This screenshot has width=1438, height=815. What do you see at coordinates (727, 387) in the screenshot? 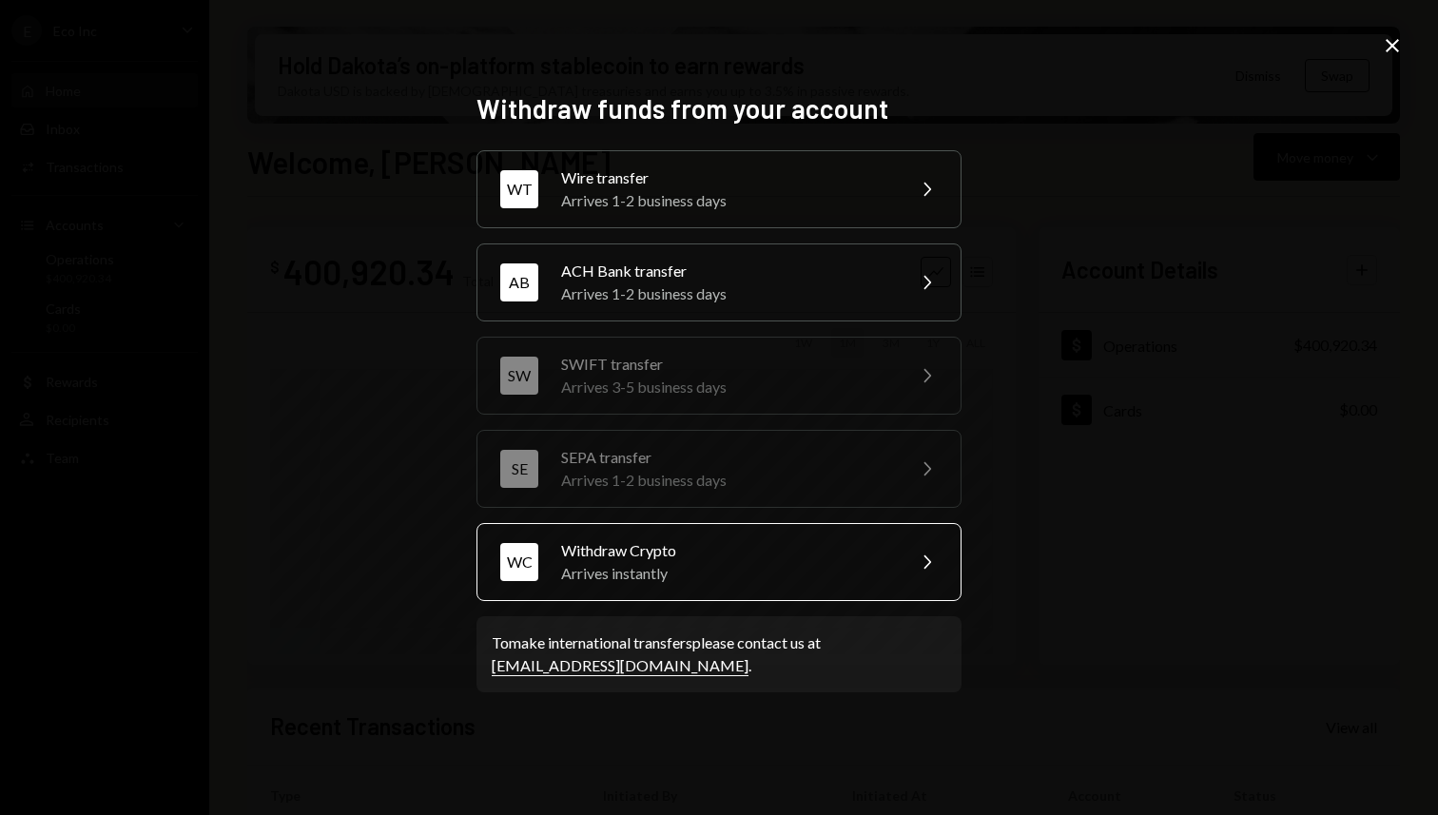
I see `div: Arrives 3-5 business days` at bounding box center [727, 387].